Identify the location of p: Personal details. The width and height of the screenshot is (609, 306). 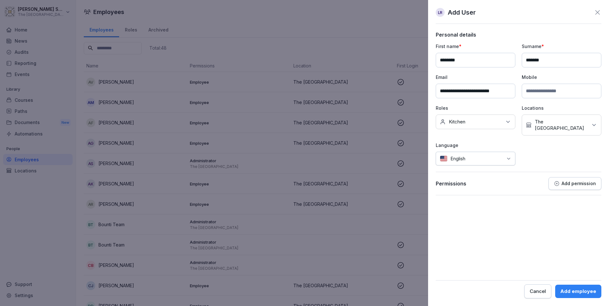
(518, 35).